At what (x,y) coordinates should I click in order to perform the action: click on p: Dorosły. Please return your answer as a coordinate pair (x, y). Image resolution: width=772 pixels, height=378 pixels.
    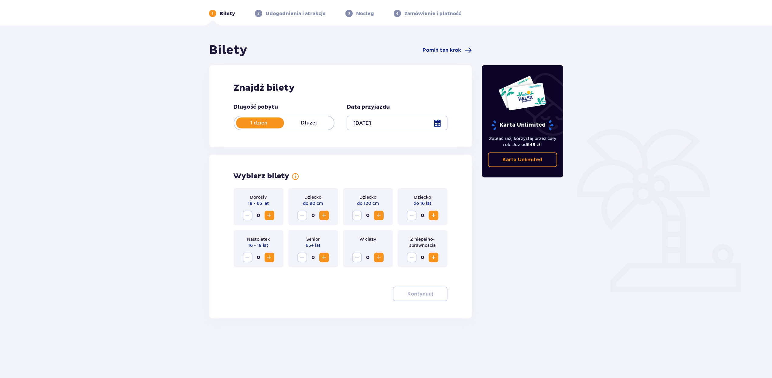
    Looking at the image, I should click on (258, 197).